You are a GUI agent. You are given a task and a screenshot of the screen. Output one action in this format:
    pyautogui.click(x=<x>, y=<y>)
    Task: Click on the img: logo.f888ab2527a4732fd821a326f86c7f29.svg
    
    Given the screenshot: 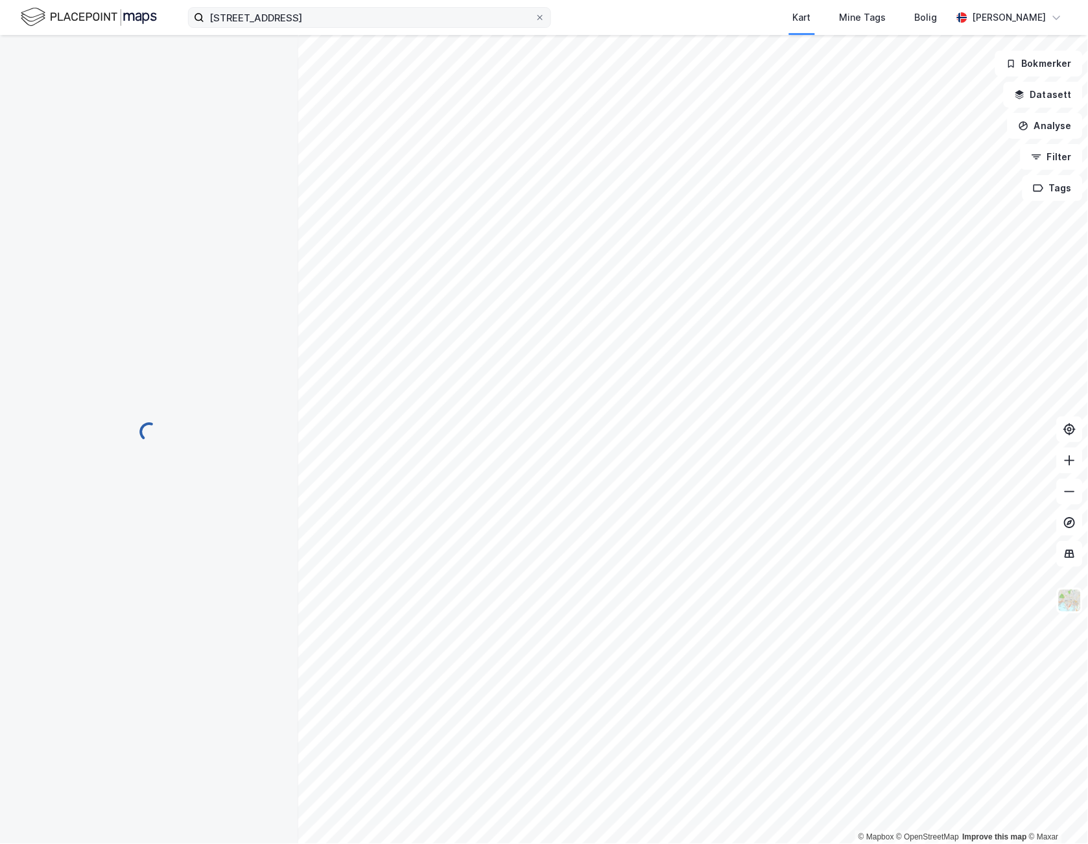 What is the action you would take?
    pyautogui.click(x=89, y=17)
    